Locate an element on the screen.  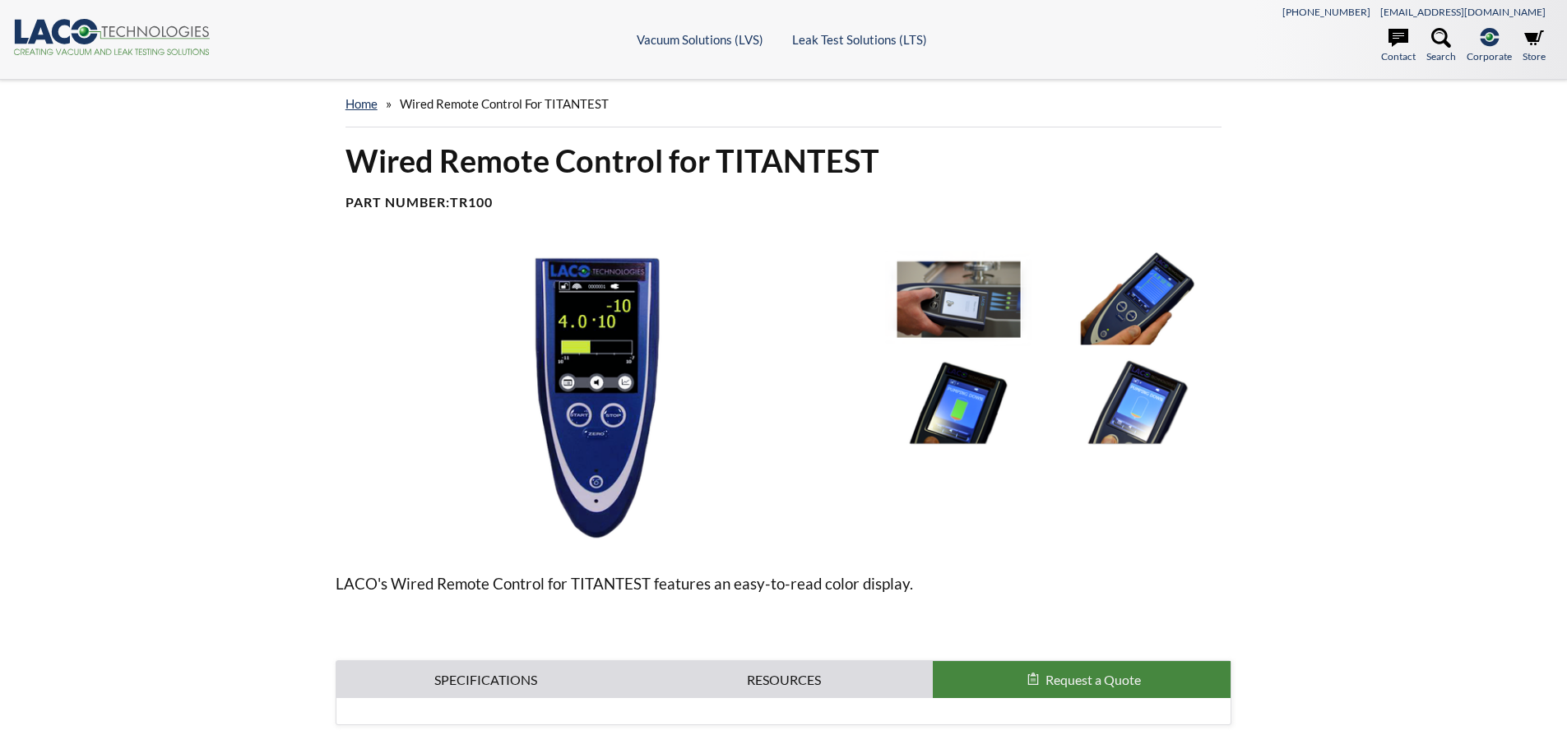
a: Contact is located at coordinates (1398, 46).